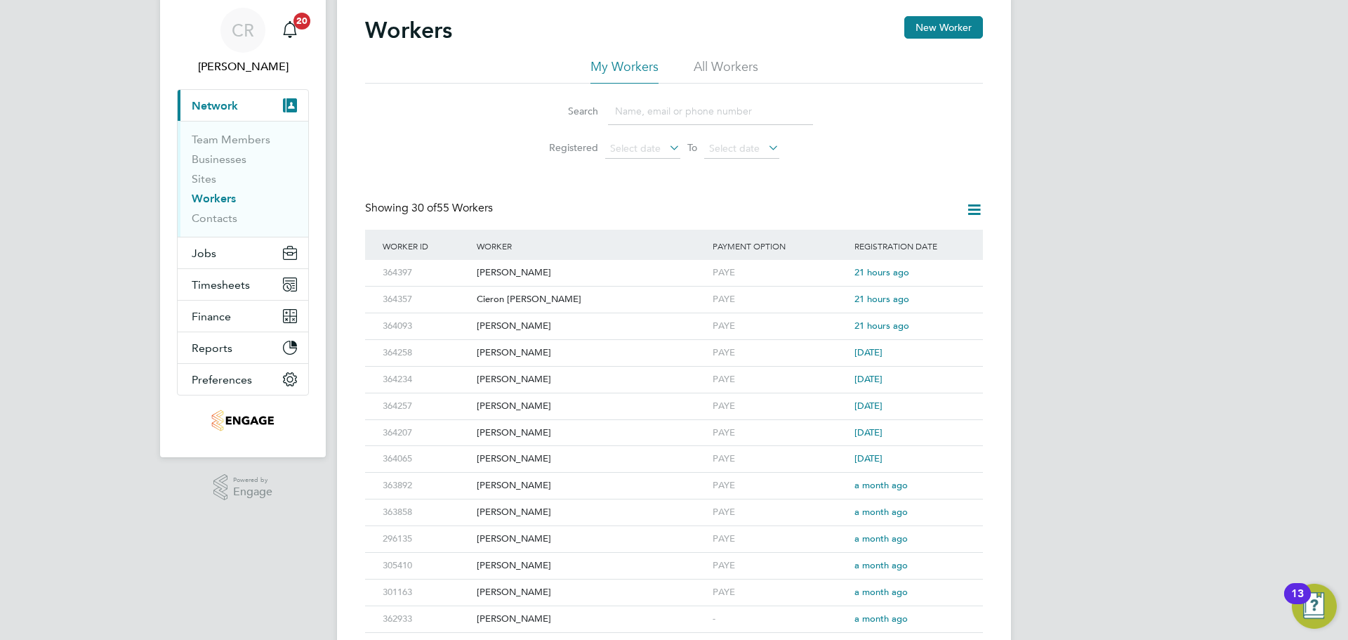 The image size is (1348, 640). Describe the element at coordinates (635, 148) in the screenshot. I see `span: Select date` at that location.